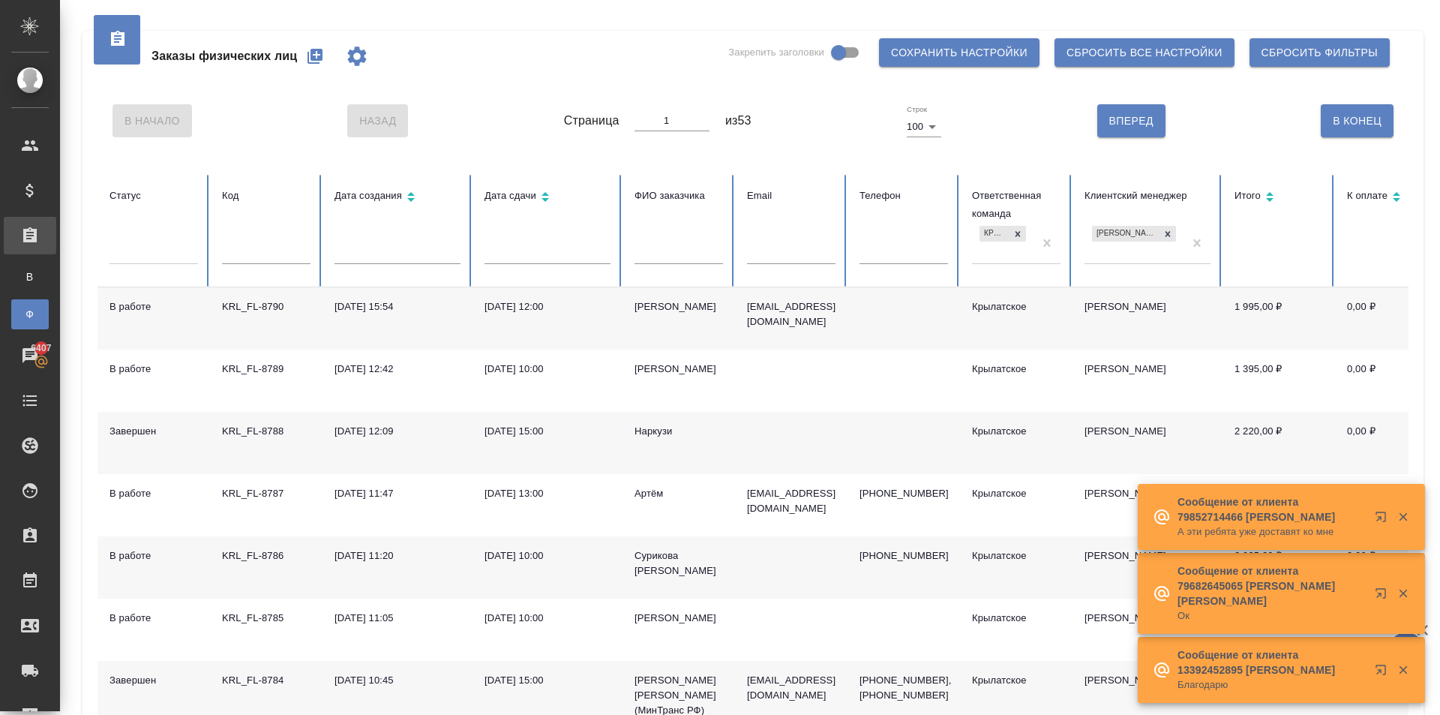 This screenshot has height=715, width=1440. What do you see at coordinates (592, 121) in the screenshot?
I see `span: Страница` at bounding box center [592, 121].